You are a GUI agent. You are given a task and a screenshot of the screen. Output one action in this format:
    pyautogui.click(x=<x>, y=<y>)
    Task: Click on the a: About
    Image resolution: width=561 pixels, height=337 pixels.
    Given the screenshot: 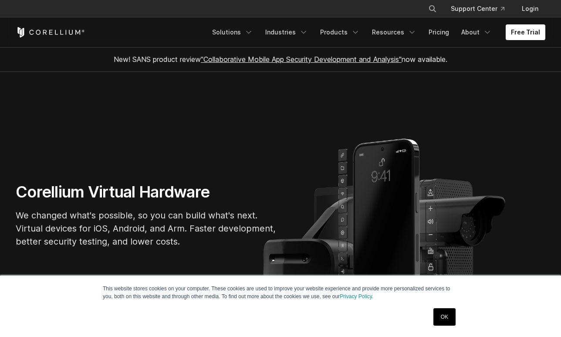 What is the action you would take?
    pyautogui.click(x=477, y=32)
    